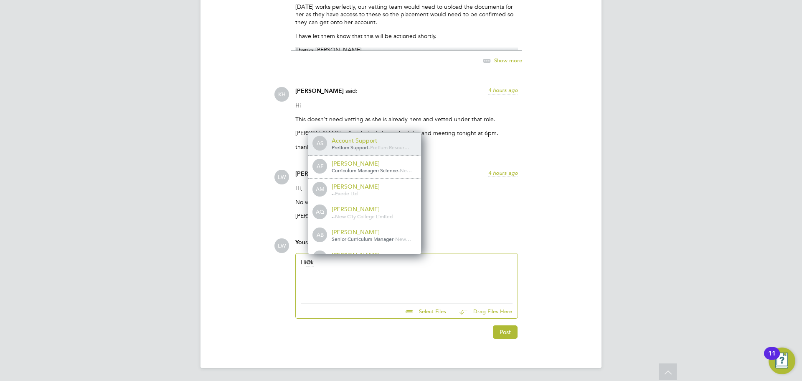 The width and height of the screenshot is (802, 381). What do you see at coordinates (407, 147) in the screenshot?
I see `p: thank you` at bounding box center [407, 147].